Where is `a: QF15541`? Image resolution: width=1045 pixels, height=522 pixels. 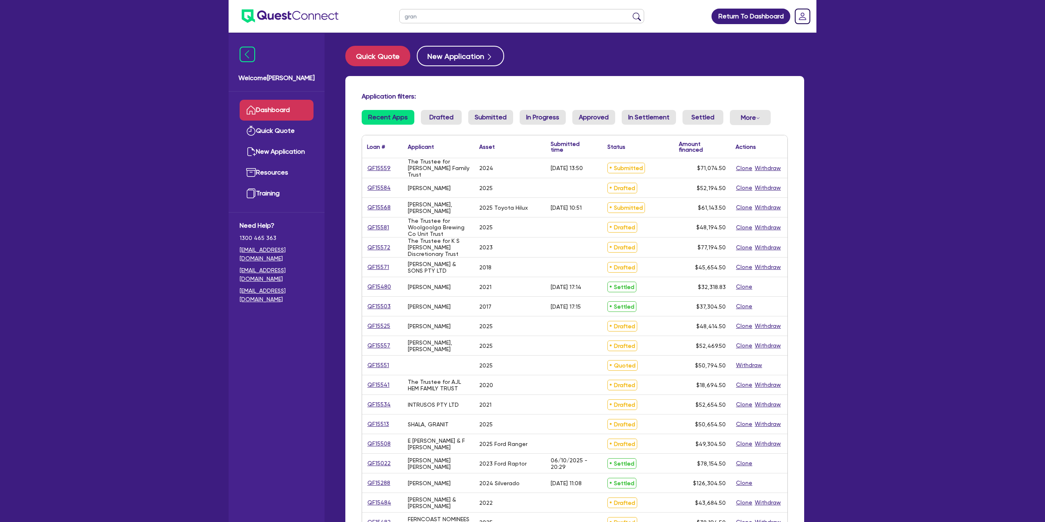 a: QF15541 is located at coordinates (379, 384).